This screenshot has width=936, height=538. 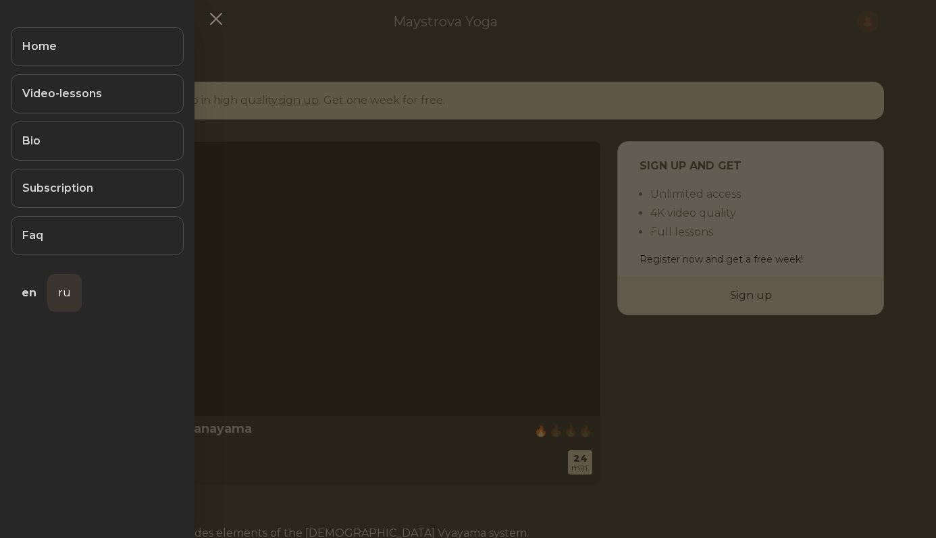 What do you see at coordinates (29, 293) in the screenshot?
I see `a: en` at bounding box center [29, 293].